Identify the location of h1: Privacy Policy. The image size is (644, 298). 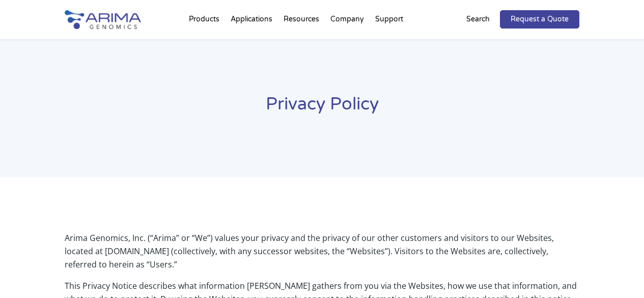
(322, 108).